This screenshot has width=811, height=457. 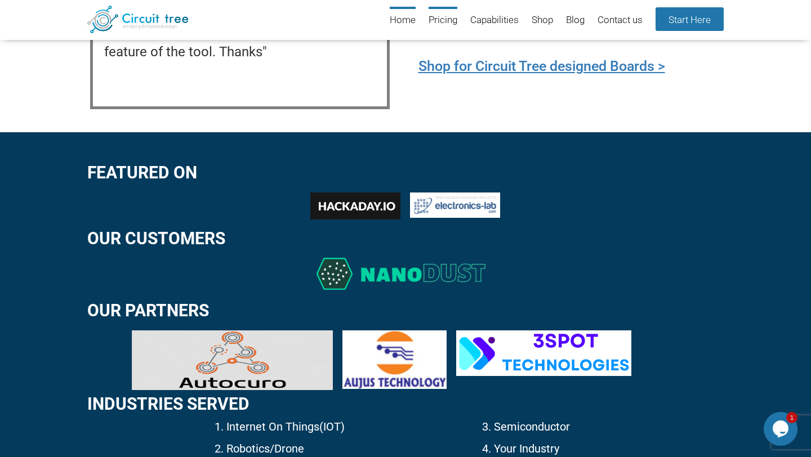 What do you see at coordinates (304, 427) in the screenshot?
I see `p: 1. Internet On Things(IOT)` at bounding box center [304, 427].